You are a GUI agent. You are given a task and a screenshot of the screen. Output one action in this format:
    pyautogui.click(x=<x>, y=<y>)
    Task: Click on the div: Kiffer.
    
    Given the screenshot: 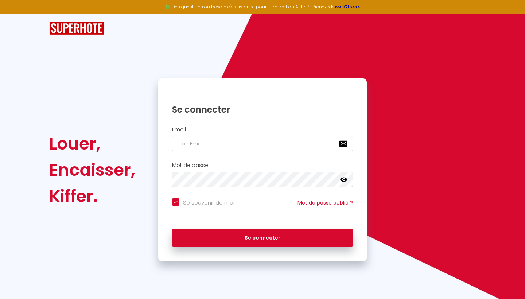 What is the action you would take?
    pyautogui.click(x=92, y=196)
    